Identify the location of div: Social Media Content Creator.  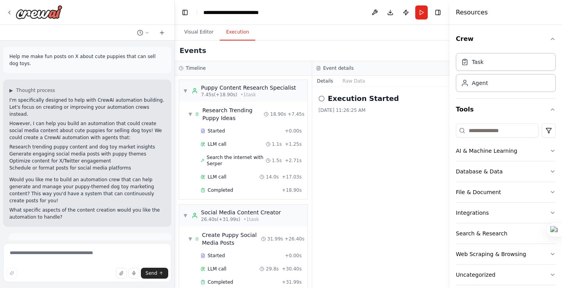
(241, 213).